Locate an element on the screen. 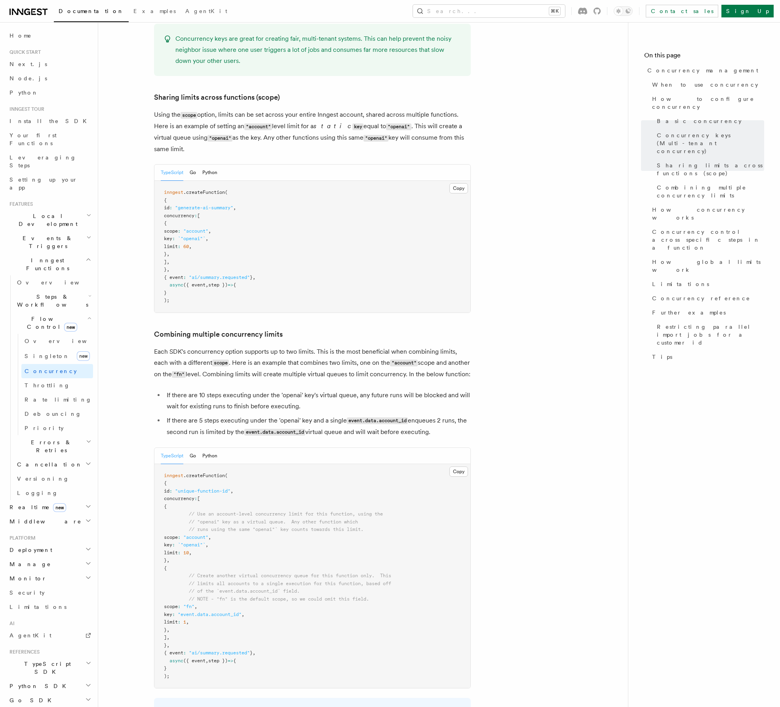 The image size is (780, 707). span: 1 is located at coordinates (184, 622).